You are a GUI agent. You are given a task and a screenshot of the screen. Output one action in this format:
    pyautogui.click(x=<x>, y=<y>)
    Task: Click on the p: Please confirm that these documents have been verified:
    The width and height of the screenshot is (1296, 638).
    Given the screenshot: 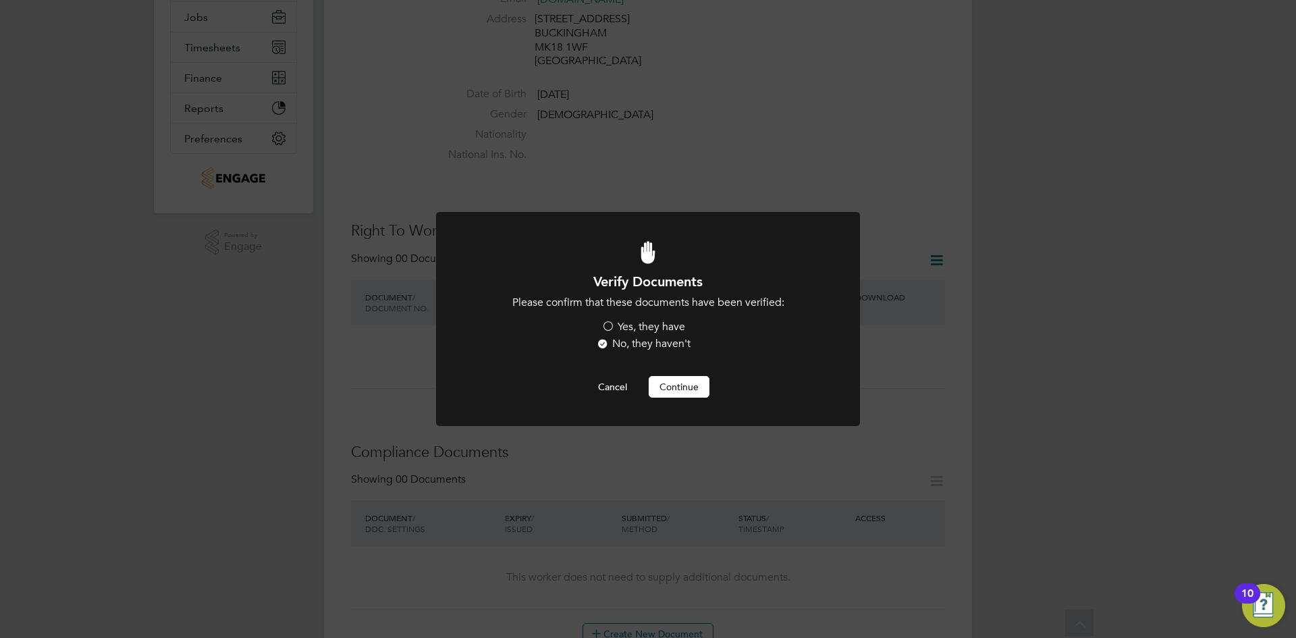 What is the action you would take?
    pyautogui.click(x=648, y=302)
    